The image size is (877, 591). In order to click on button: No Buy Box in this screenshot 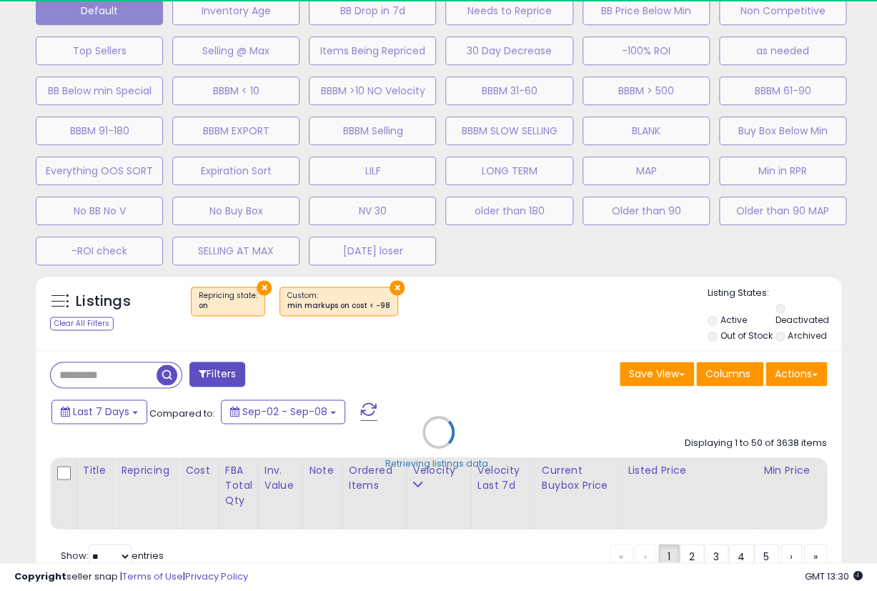, I will do `click(236, 211)`.